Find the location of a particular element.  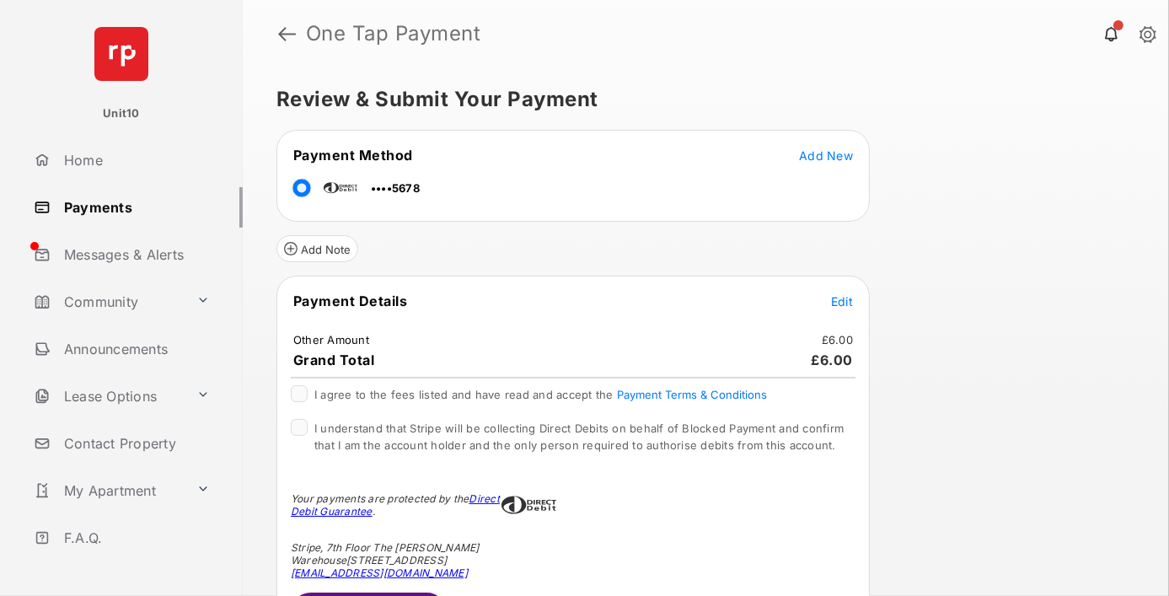

span: Payment Method is located at coordinates (353, 155).